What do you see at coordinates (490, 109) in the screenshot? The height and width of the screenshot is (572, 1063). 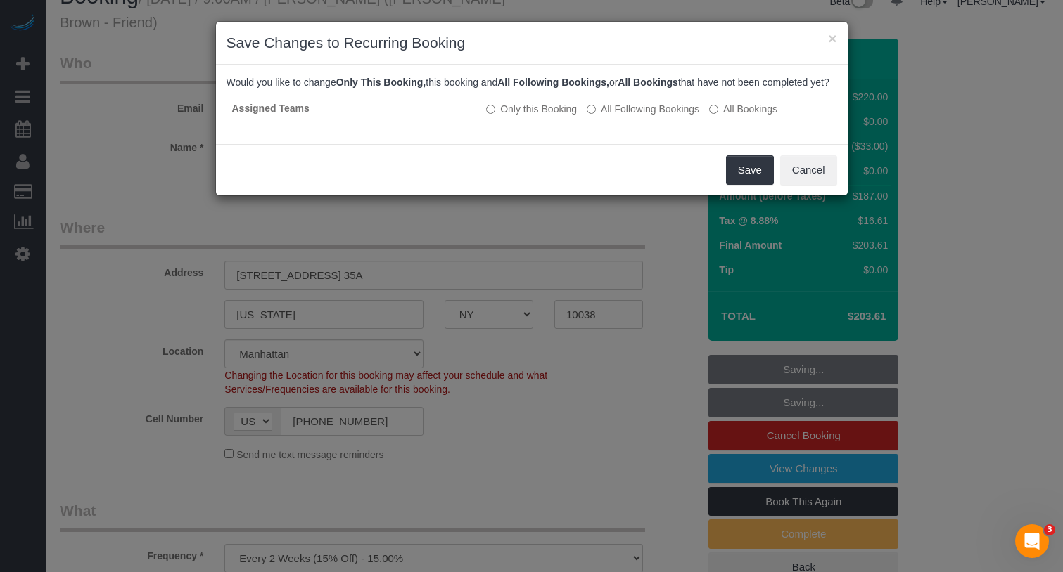 I see `input: Only this Booking` at bounding box center [490, 109].